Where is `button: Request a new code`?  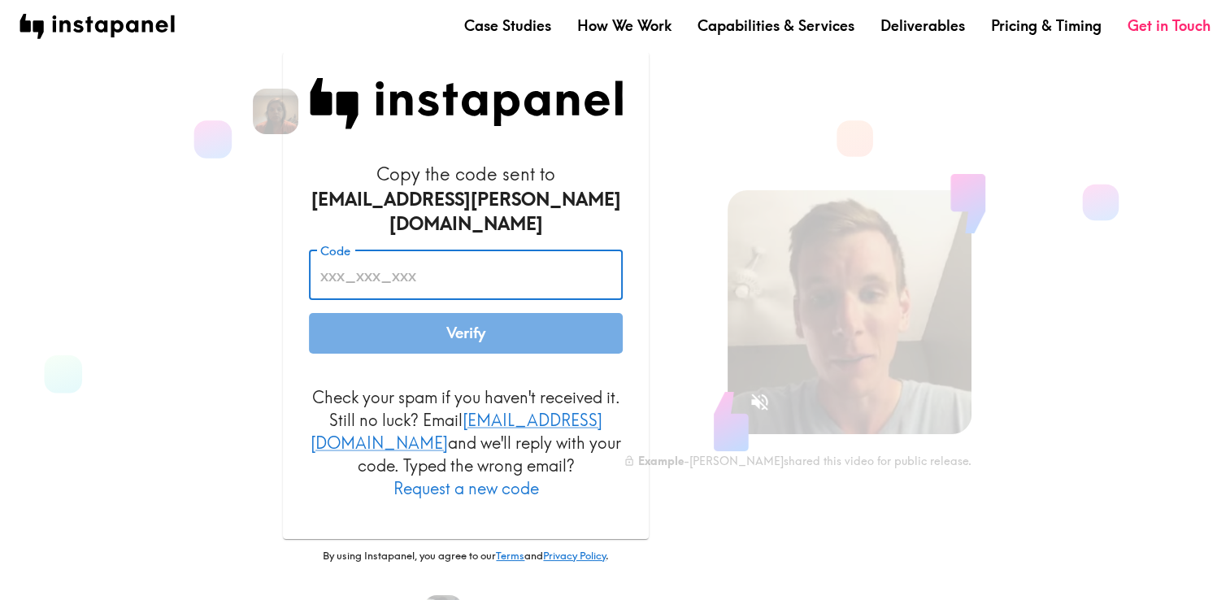
button: Request a new code is located at coordinates (466, 489).